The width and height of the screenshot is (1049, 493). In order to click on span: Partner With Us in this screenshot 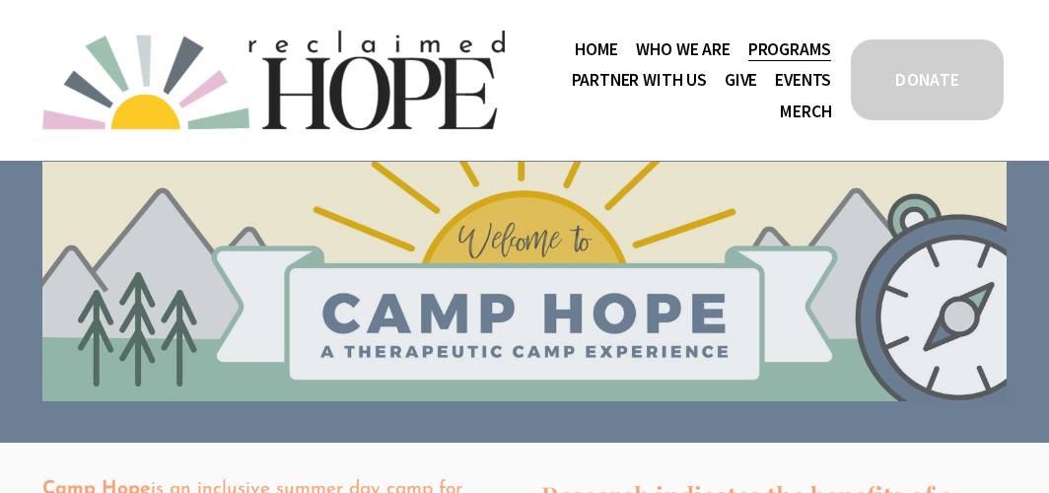, I will do `click(639, 80)`.